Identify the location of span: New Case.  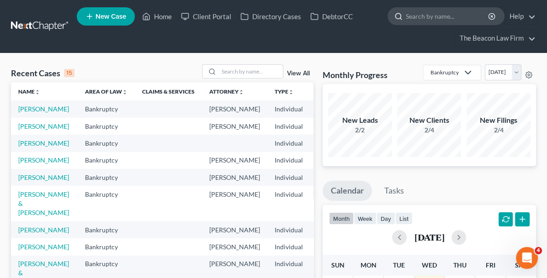
(111, 16).